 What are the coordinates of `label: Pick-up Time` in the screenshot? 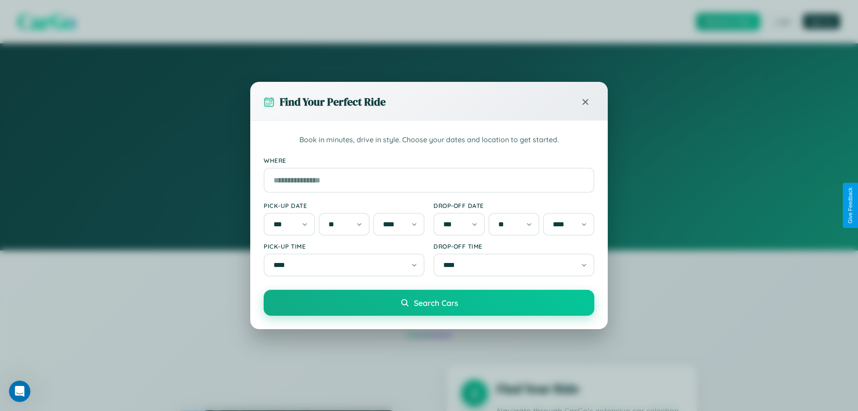 It's located at (344, 246).